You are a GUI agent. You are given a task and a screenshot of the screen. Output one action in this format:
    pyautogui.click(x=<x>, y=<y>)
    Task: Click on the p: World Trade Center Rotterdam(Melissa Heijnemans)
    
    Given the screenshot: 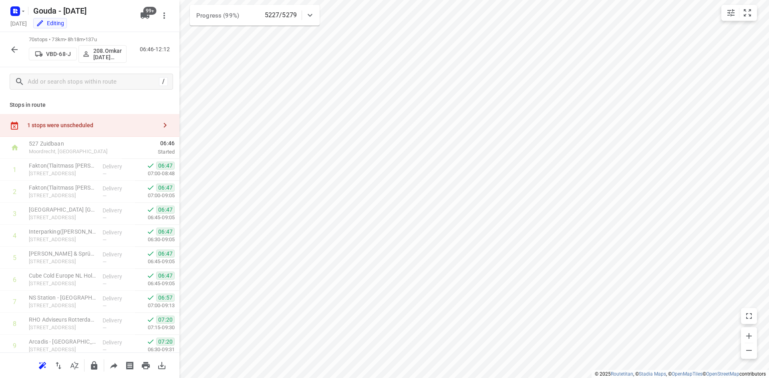 What is the action you would take?
    pyautogui.click(x=62, y=210)
    